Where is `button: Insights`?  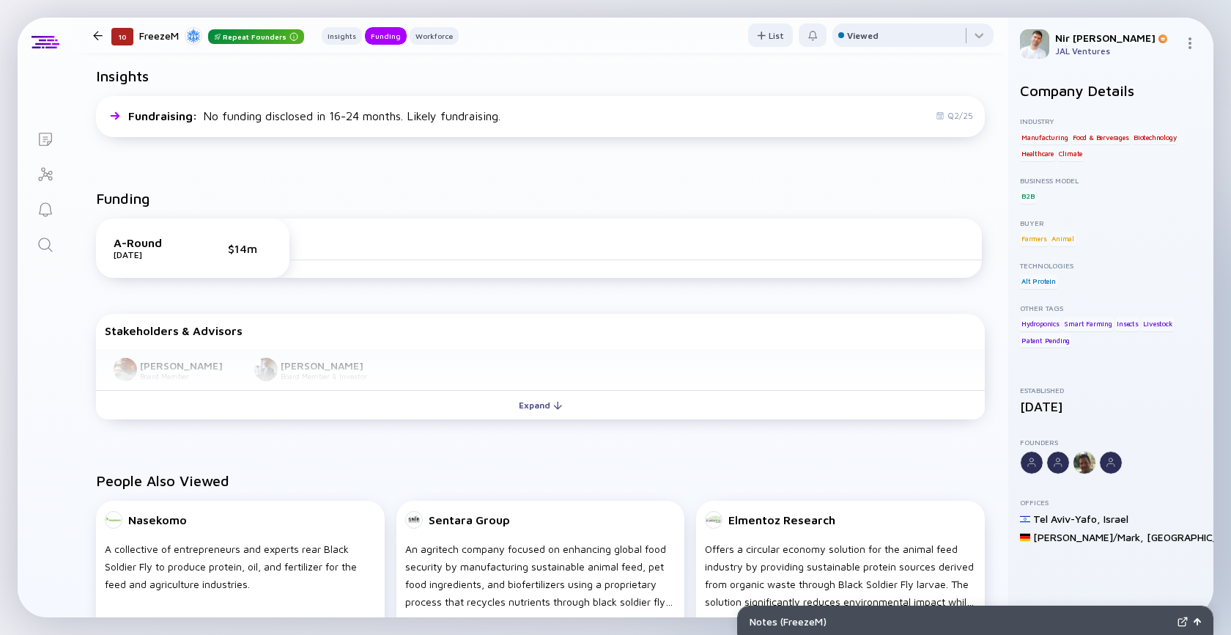 button: Insights is located at coordinates (342, 36).